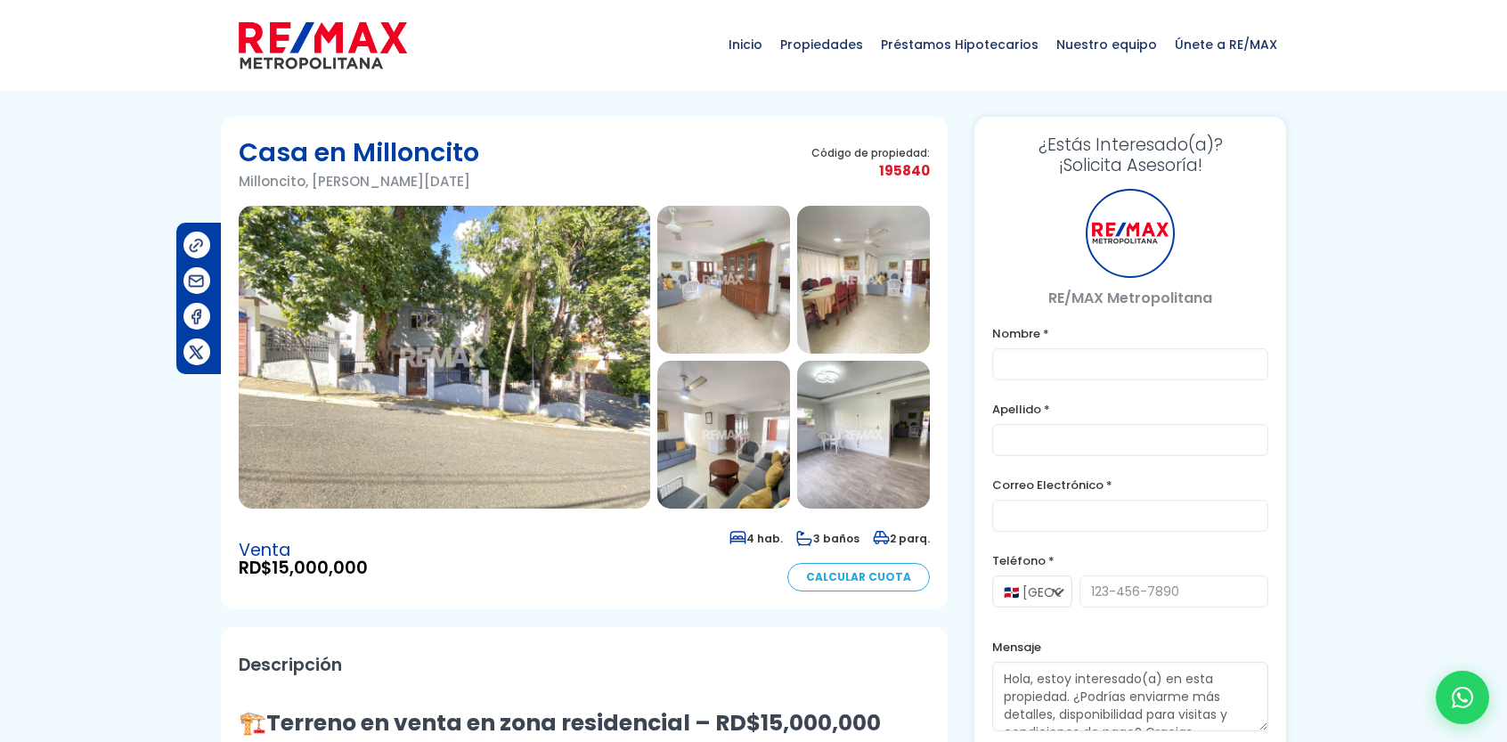 The height and width of the screenshot is (742, 1507). What do you see at coordinates (828, 538) in the screenshot?
I see `span: 3 baños` at bounding box center [828, 538].